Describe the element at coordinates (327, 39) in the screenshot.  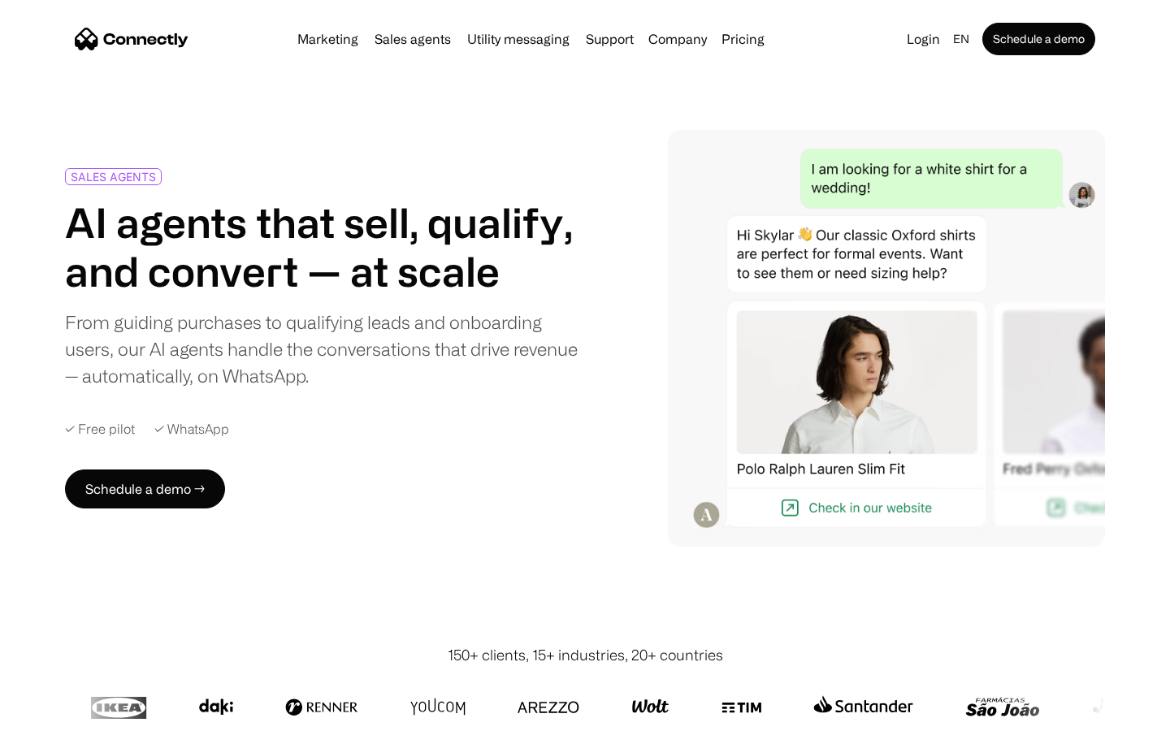
I see `a: Marketing` at that location.